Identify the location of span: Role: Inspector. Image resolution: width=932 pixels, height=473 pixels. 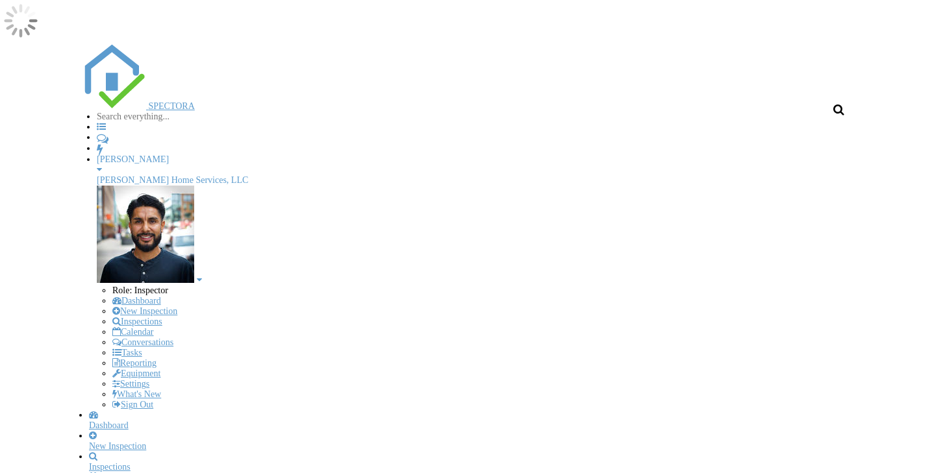
(140, 290).